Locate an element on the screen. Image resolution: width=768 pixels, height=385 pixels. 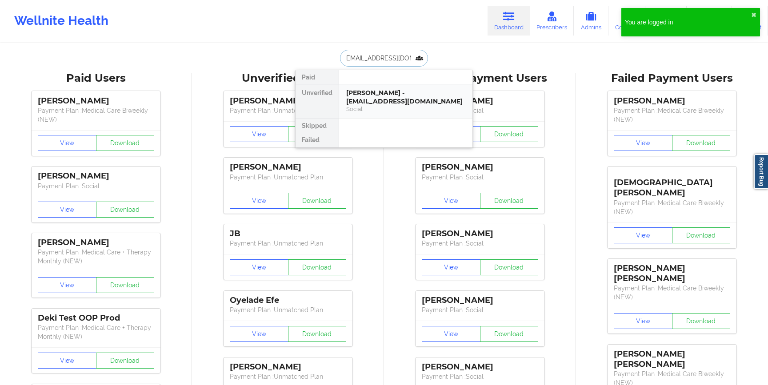
div: Social is located at coordinates (406, 109).